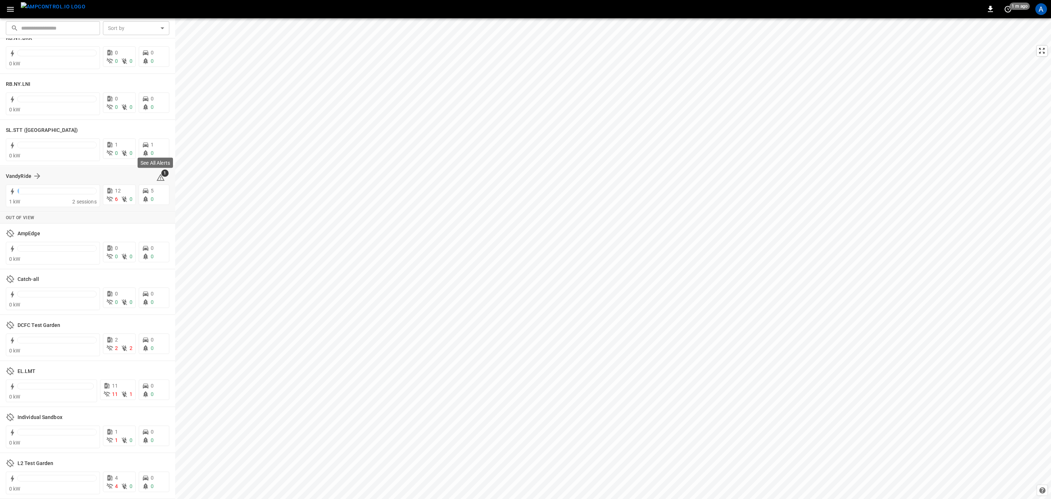  Describe the element at coordinates (116, 199) in the screenshot. I see `span: 6` at that location.